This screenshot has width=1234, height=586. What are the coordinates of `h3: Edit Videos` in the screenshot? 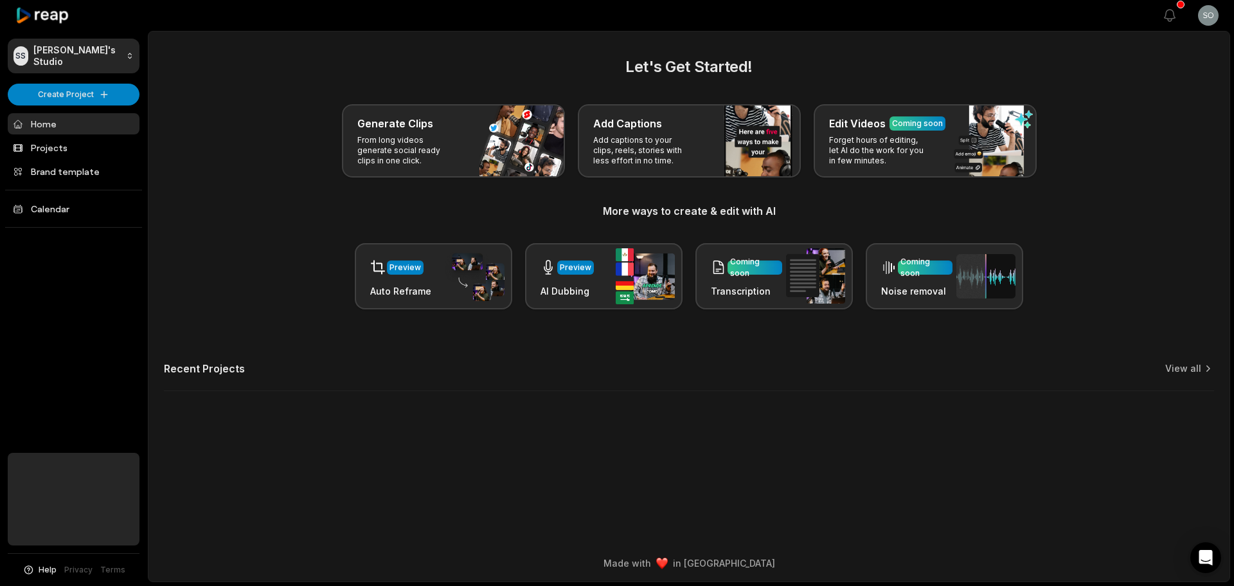 It's located at (858, 123).